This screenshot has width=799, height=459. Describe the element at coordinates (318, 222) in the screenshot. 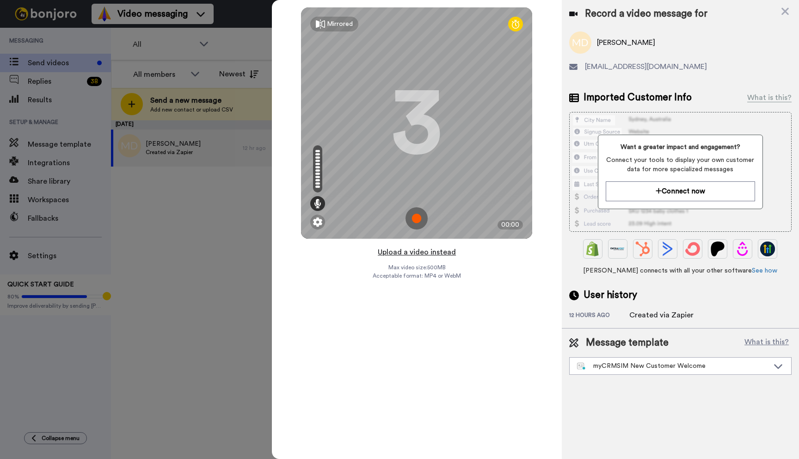

I see `img: ic_gear.svg` at that location.